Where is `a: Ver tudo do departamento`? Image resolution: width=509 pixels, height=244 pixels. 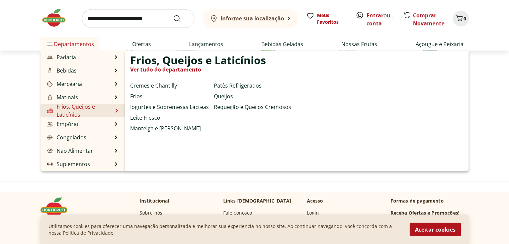
a: Ver tudo do departamento is located at coordinates (166, 70).